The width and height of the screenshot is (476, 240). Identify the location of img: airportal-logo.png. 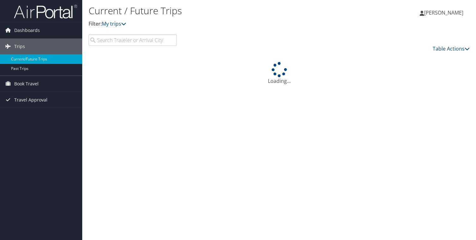
(46, 11).